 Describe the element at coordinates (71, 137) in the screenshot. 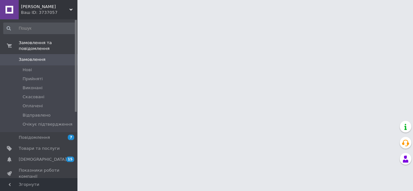

I see `span: 7` at that location.